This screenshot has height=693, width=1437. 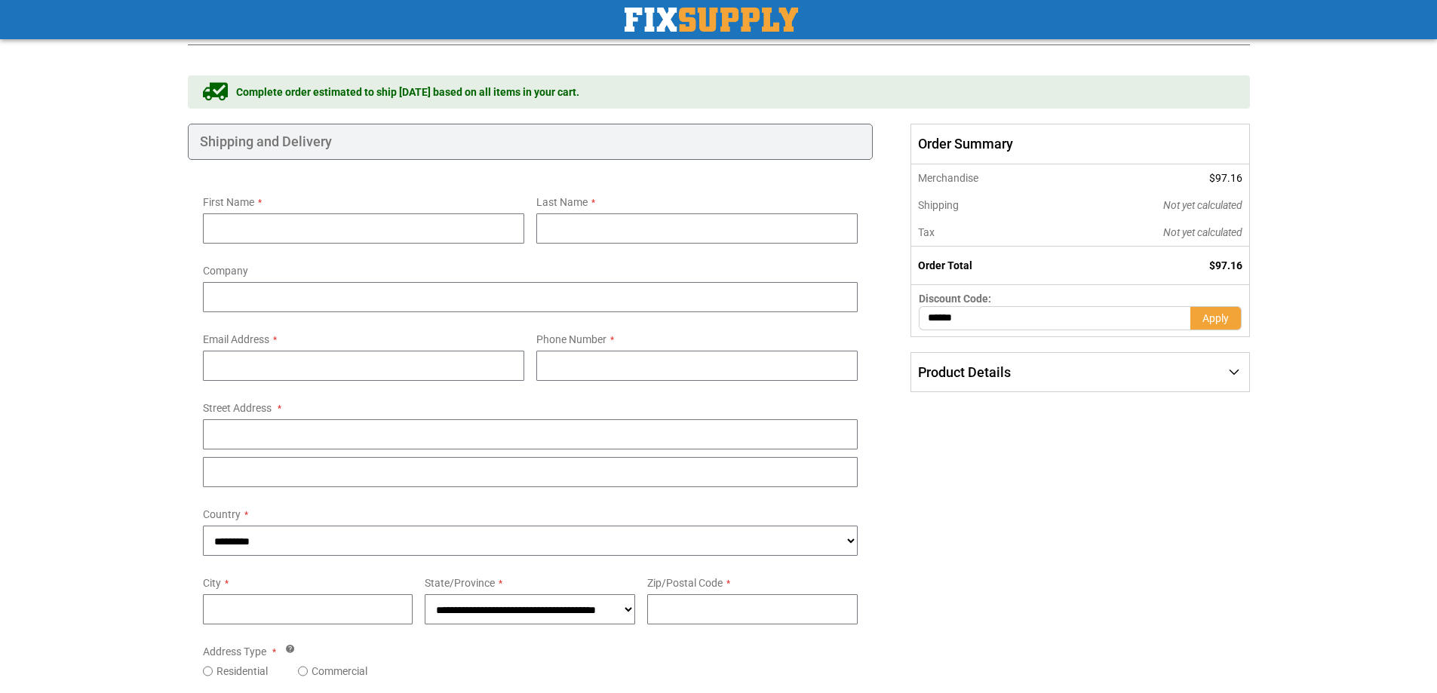 I want to click on span: Company, so click(x=225, y=271).